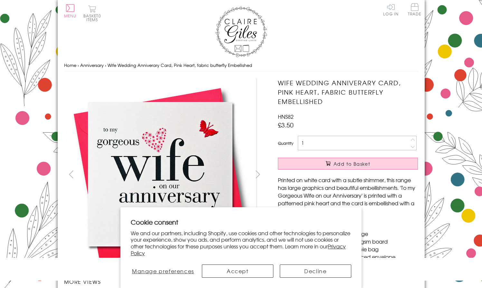  I want to click on span: Manage preferences, so click(163, 271).